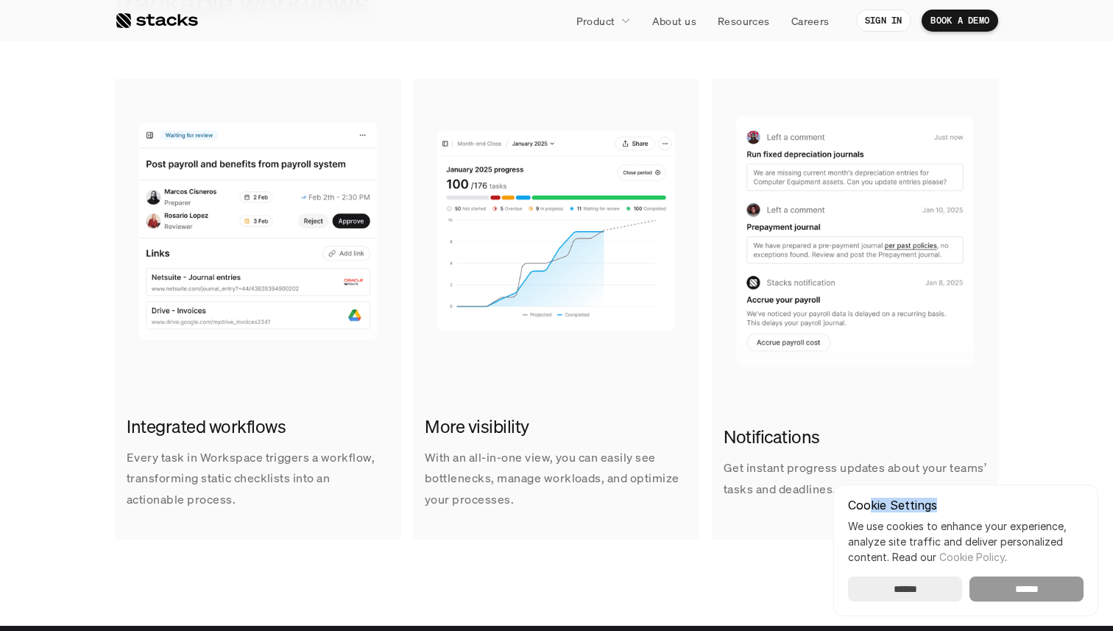 Image resolution: width=1113 pixels, height=631 pixels. Describe the element at coordinates (972, 557) in the screenshot. I see `a: Cookie Policy` at that location.